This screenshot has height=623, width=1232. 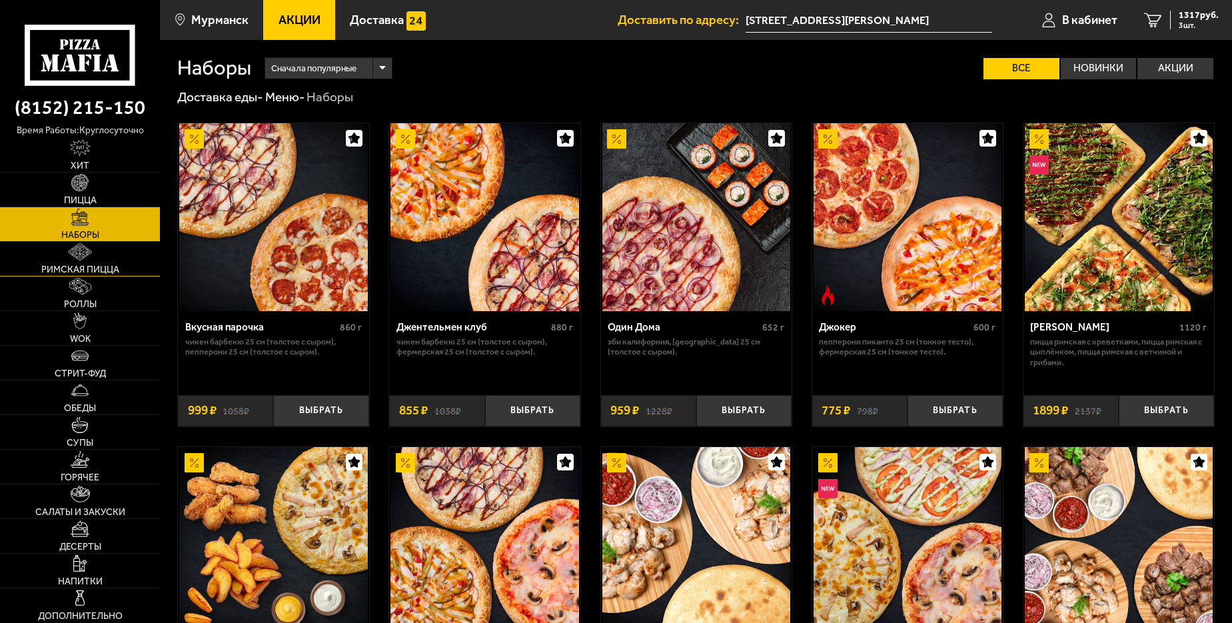 I want to click on span: Стрит-фуд, so click(x=80, y=374).